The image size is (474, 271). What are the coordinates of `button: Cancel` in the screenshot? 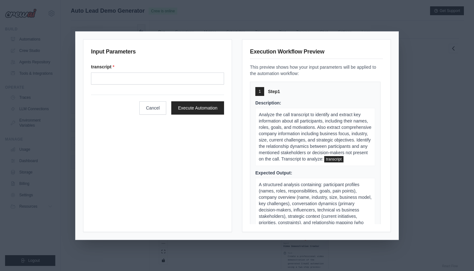 It's located at (153, 108).